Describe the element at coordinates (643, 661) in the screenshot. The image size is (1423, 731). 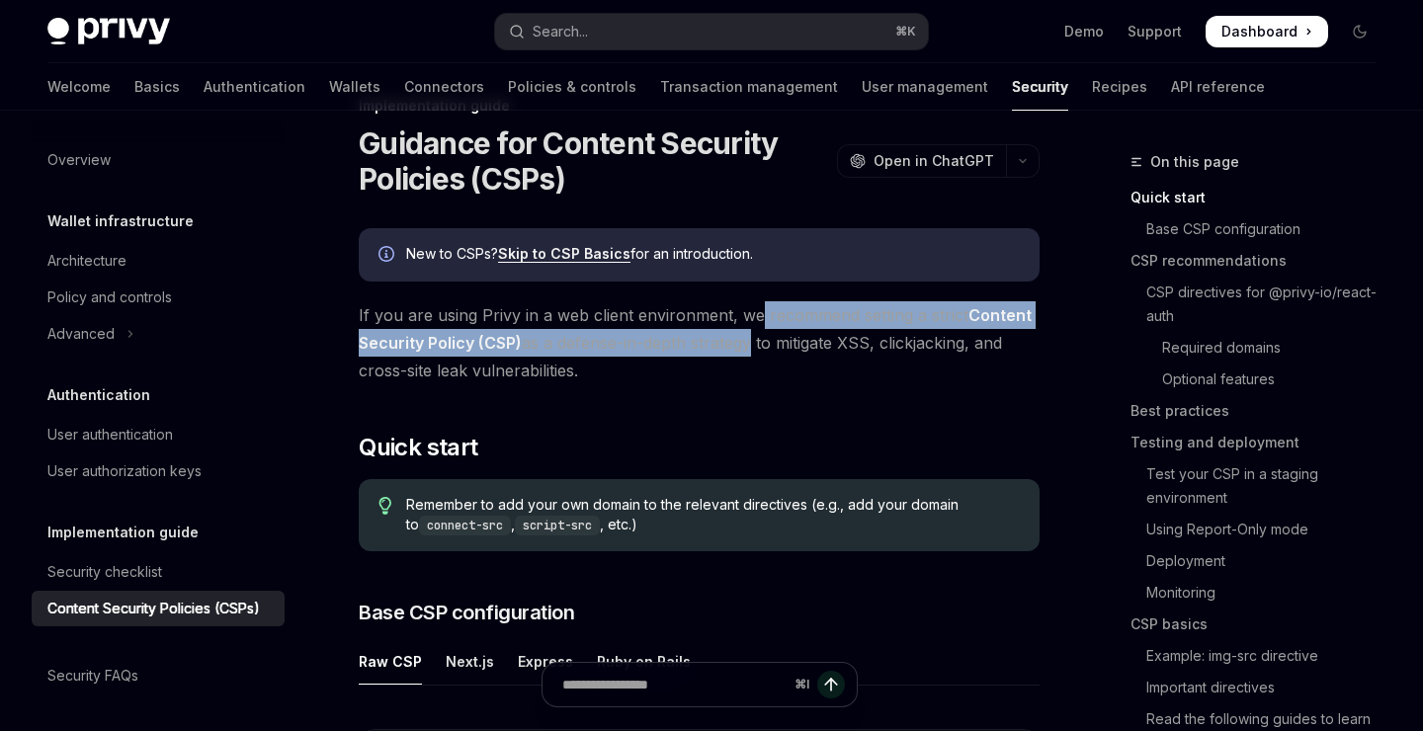
I see `div: Ruby on Rails` at that location.